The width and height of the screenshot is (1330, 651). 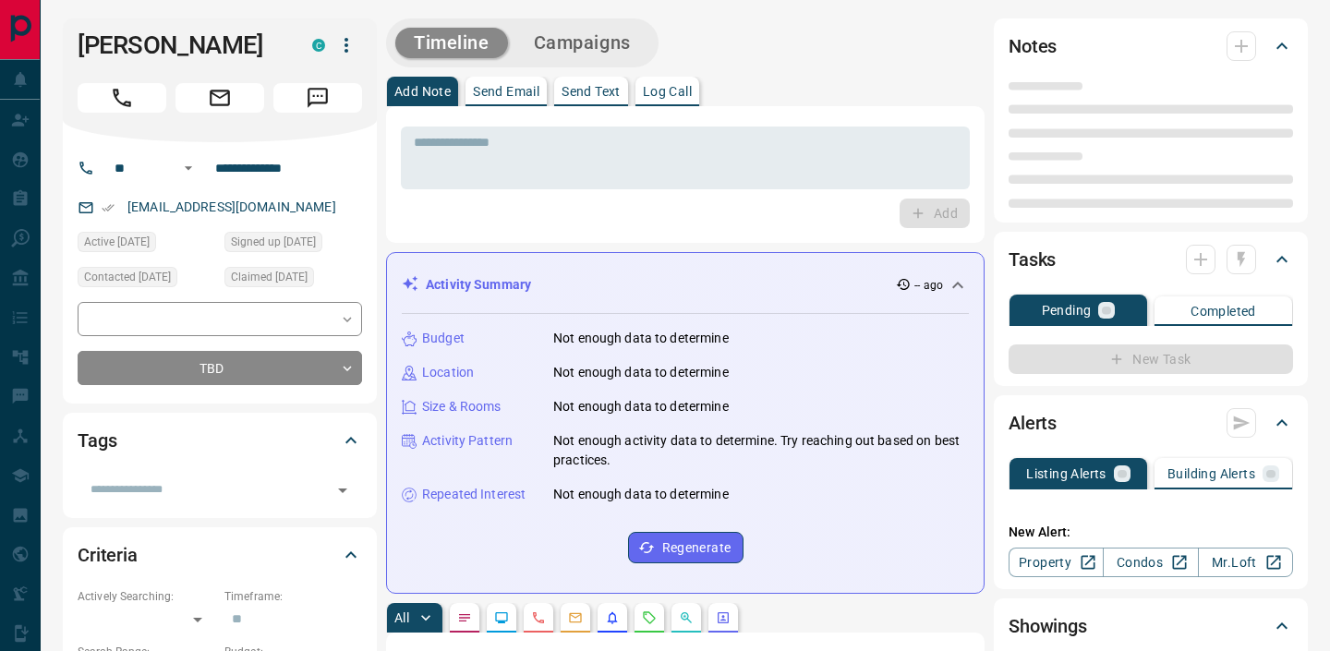 What do you see at coordinates (402, 618) in the screenshot?
I see `p: All` at bounding box center [402, 618].